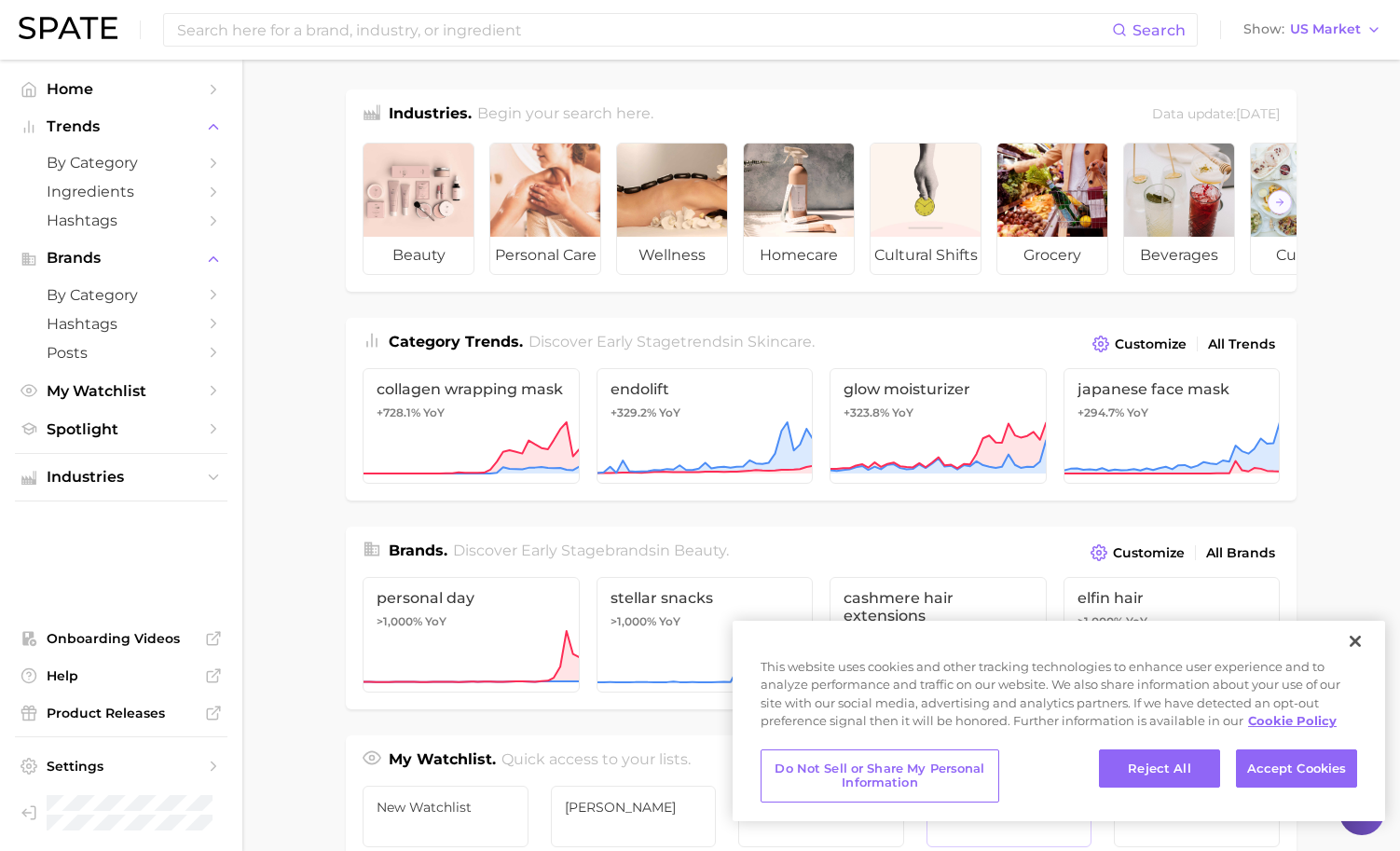 The height and width of the screenshot is (851, 1400). I want to click on span: +294.7%, so click(1101, 412).